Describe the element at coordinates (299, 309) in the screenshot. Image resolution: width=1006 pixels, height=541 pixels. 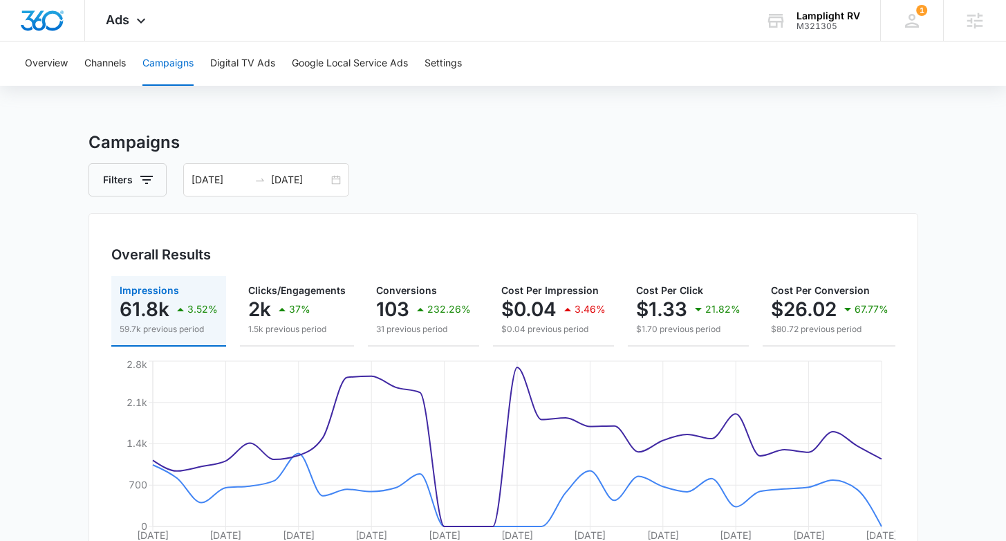
I see `p: 37%` at that location.